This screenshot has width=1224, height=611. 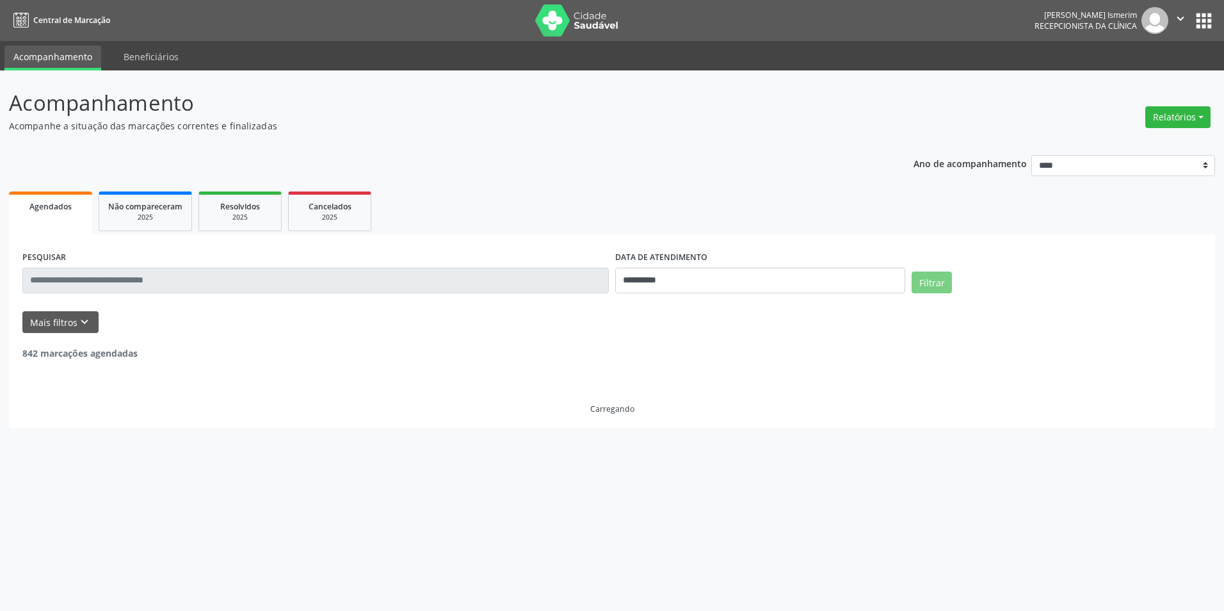 What do you see at coordinates (612, 408) in the screenshot?
I see `div: Carregando` at bounding box center [612, 408].